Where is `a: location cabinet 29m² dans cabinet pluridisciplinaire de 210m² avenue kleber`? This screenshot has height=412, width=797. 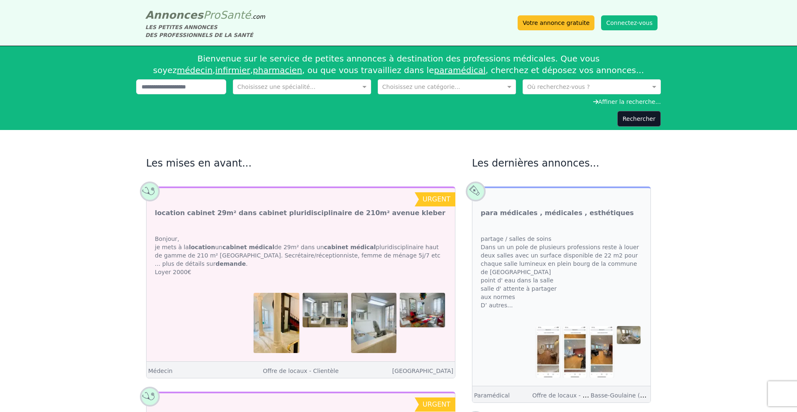 a: location cabinet 29m² dans cabinet pluridisciplinaire de 210m² avenue kleber is located at coordinates (300, 213).